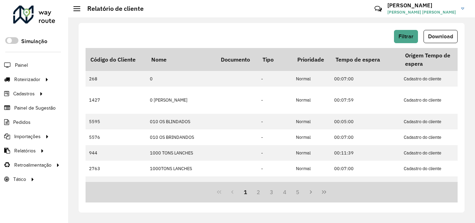 This screenshot has height=223, width=475. I want to click on td: 00:00:00, so click(366, 184).